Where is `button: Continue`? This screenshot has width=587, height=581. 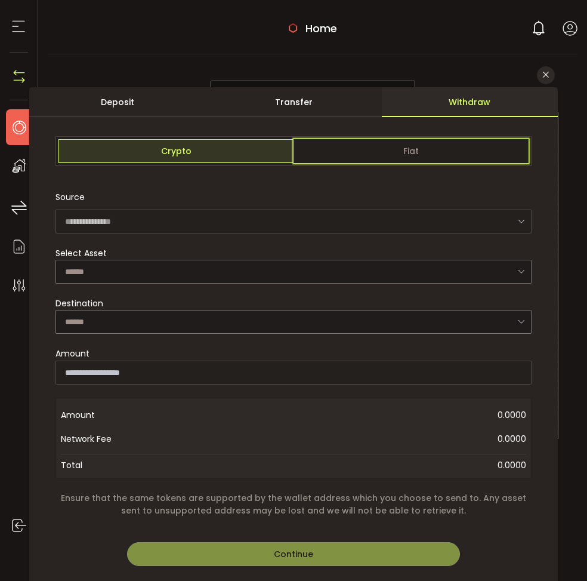 button: Continue is located at coordinates (294, 554).